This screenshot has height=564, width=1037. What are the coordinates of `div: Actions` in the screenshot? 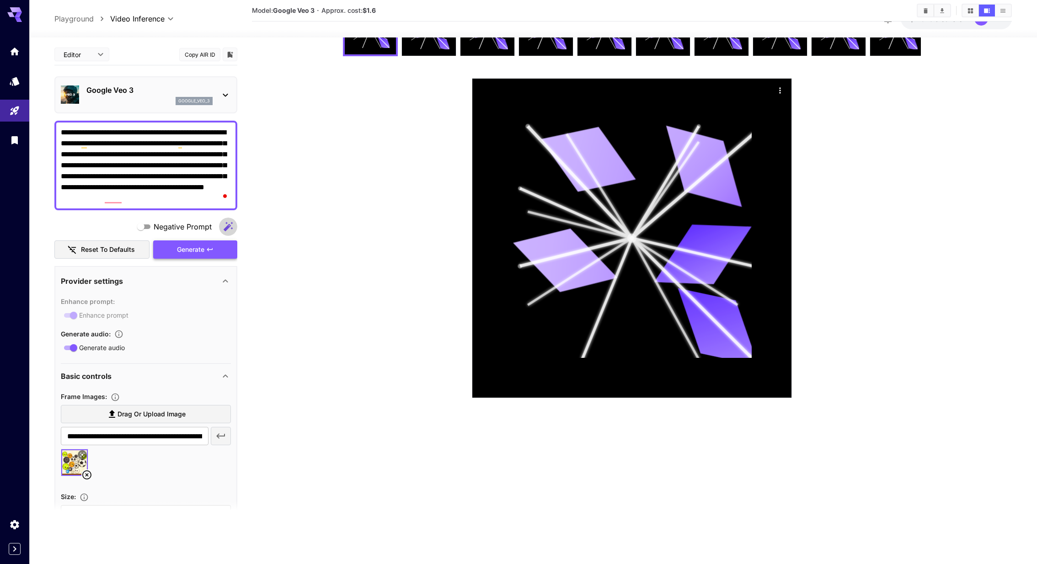 It's located at (780, 90).